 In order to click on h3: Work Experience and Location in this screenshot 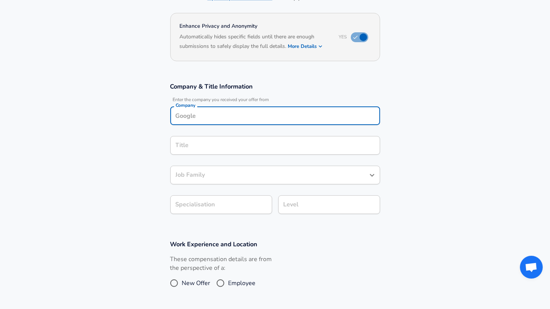, I will do `click(275, 244)`.